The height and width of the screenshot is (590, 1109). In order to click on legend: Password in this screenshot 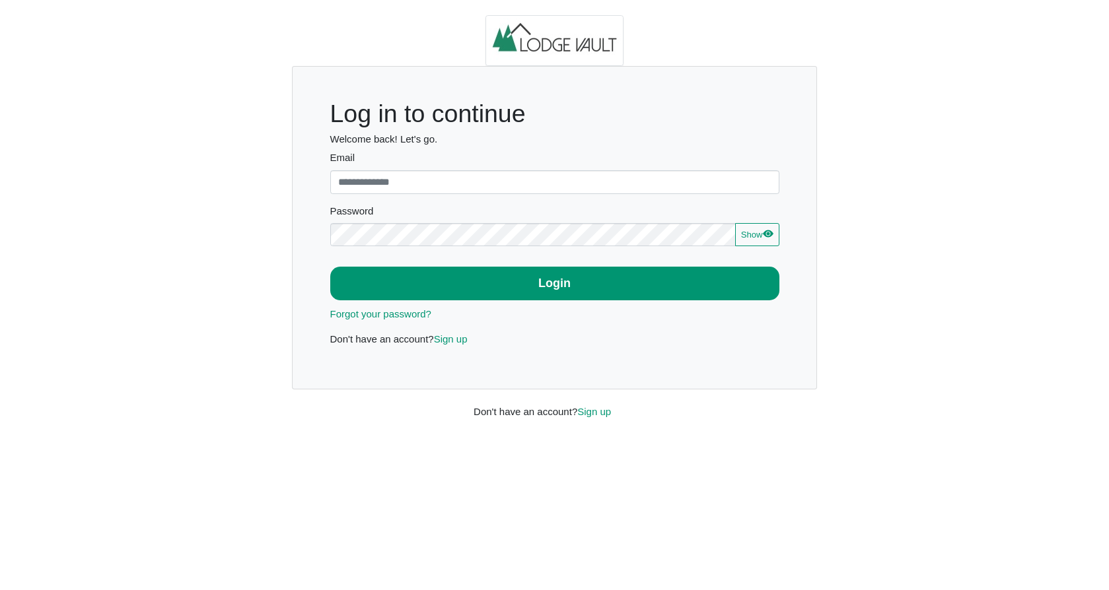, I will do `click(555, 213)`.